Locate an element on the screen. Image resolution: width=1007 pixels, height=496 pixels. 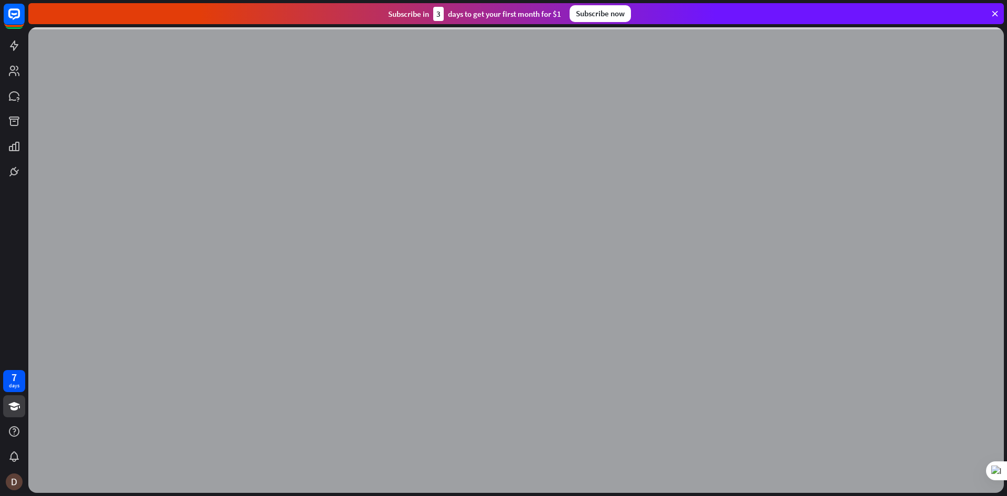
div: 3 is located at coordinates (439, 14).